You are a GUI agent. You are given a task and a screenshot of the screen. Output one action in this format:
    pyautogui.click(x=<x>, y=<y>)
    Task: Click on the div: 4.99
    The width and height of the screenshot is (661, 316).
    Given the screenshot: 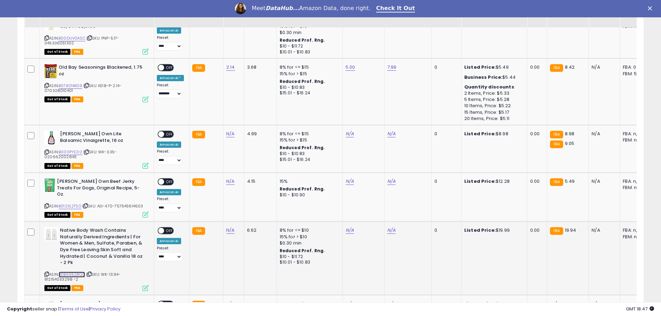 What is the action you would take?
    pyautogui.click(x=259, y=134)
    